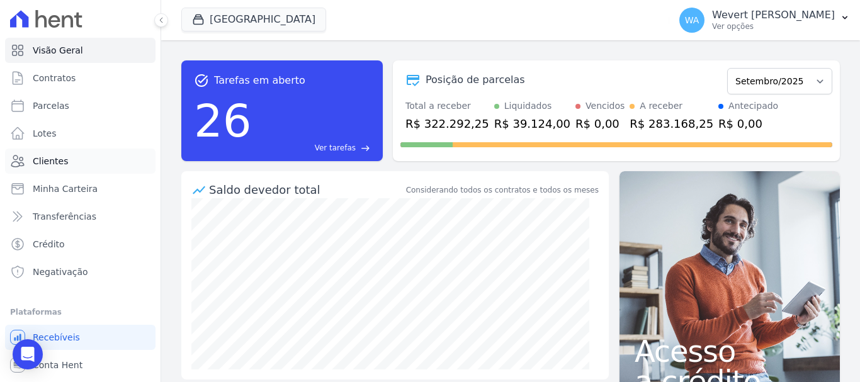 The width and height of the screenshot is (860, 382). Describe the element at coordinates (80, 106) in the screenshot. I see `a: Parcelas` at that location.